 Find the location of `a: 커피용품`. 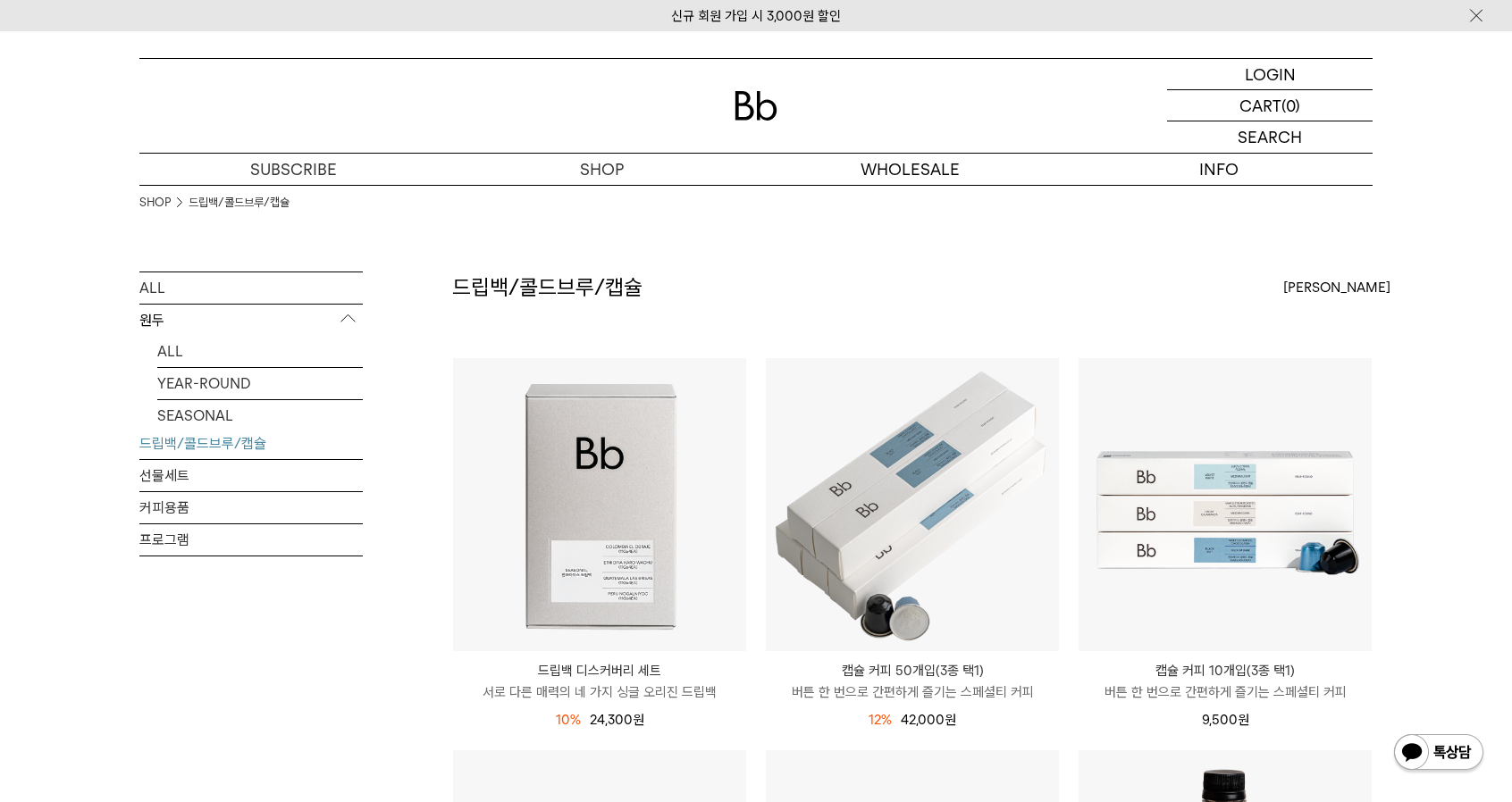

a: 커피용품 is located at coordinates (251, 507).